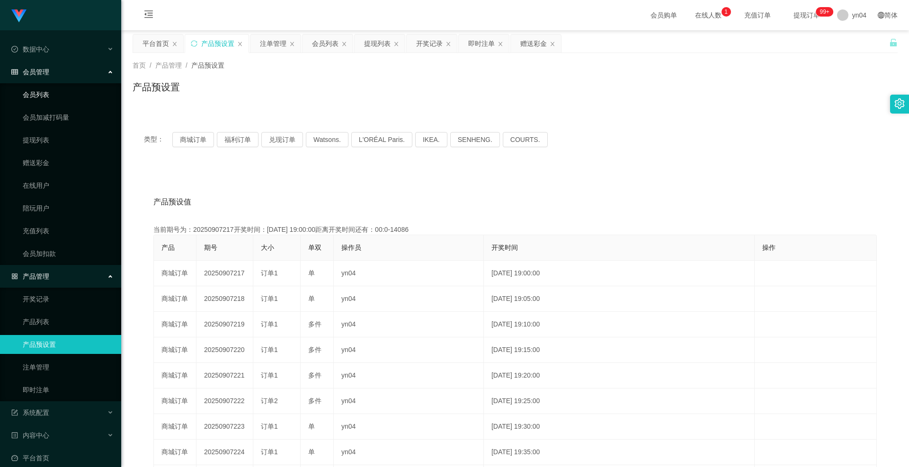 The image size is (909, 467). I want to click on i: 图标: menu-fold, so click(149, 16).